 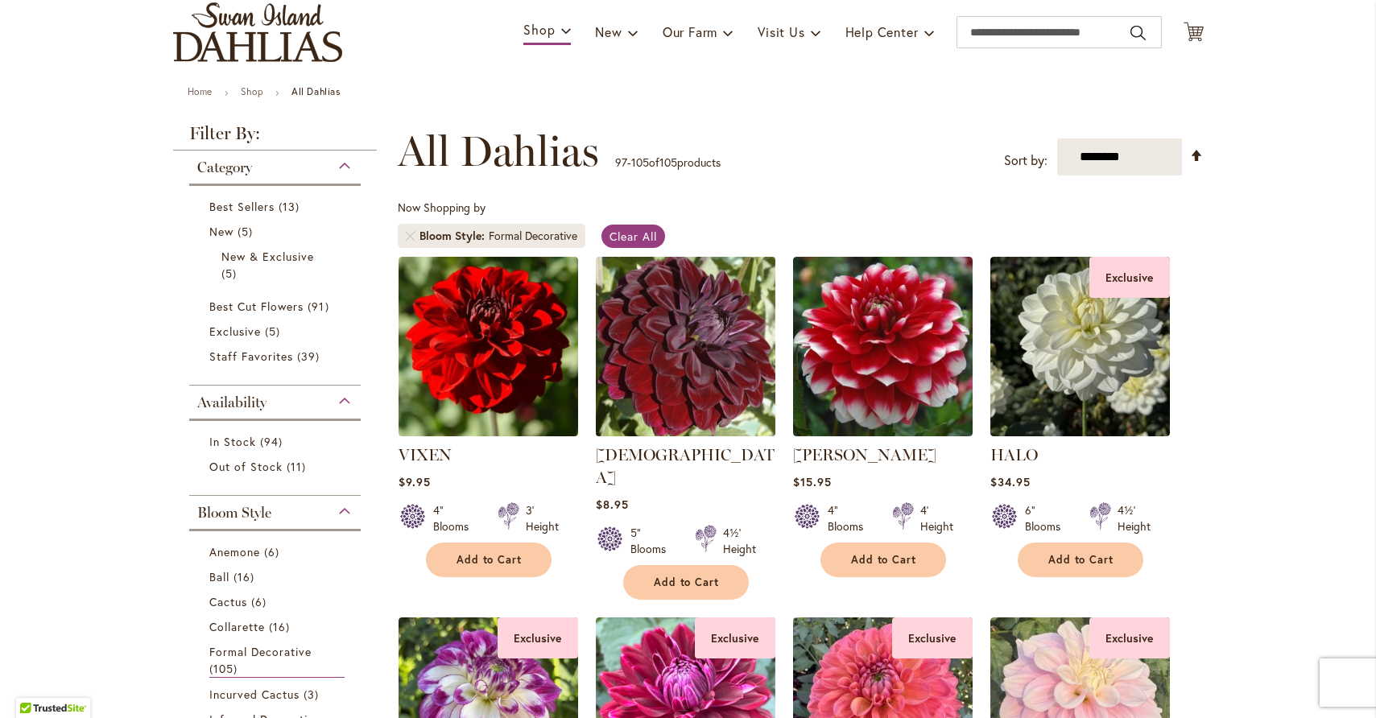 What do you see at coordinates (277, 231) in the screenshot?
I see `a: New` at bounding box center [277, 231].